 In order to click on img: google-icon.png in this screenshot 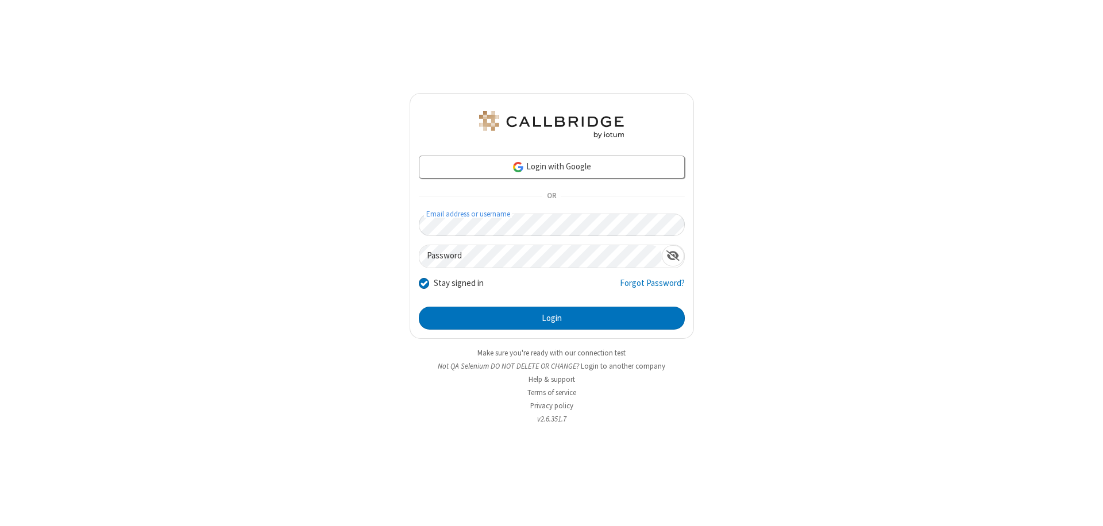, I will do `click(518, 167)`.